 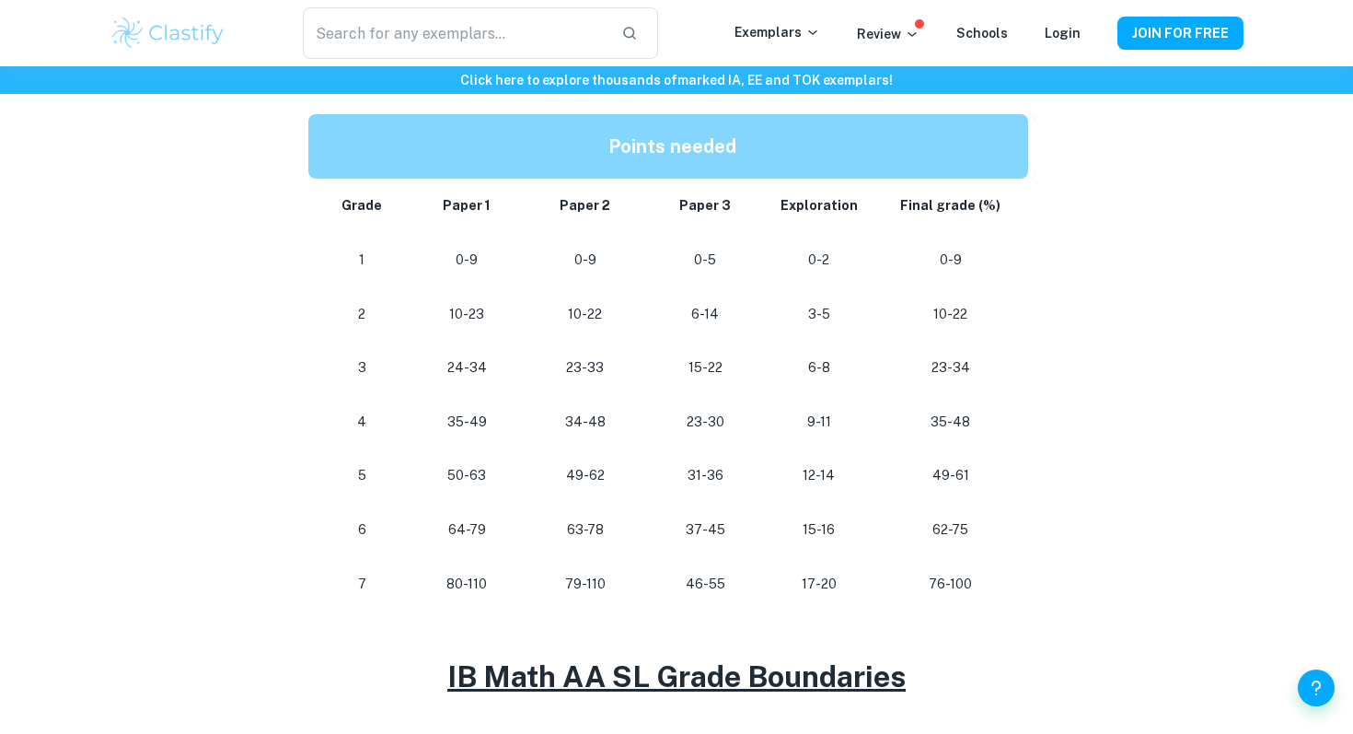 What do you see at coordinates (467, 475) in the screenshot?
I see `p: 50-63` at bounding box center [467, 475].